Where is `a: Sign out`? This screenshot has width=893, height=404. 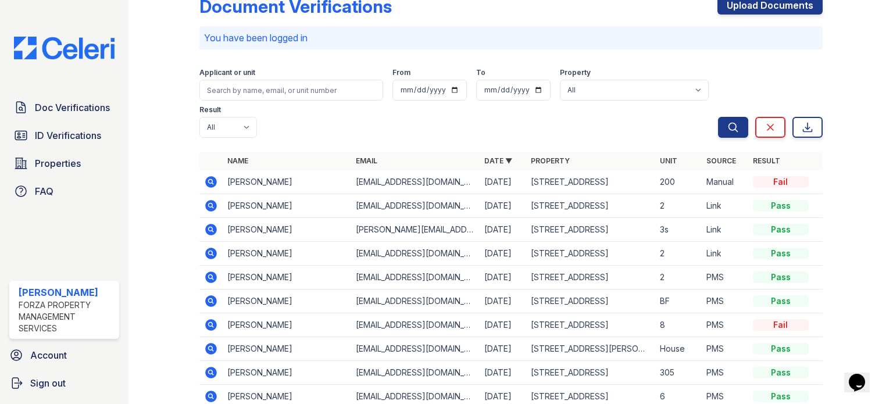
a: Sign out is located at coordinates (64, 383).